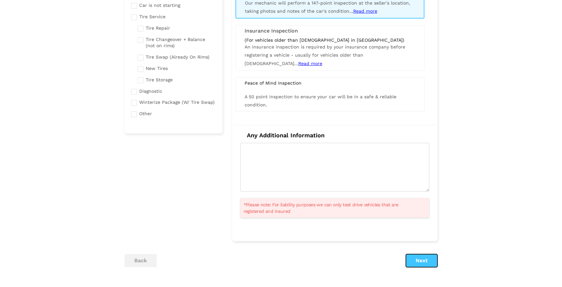 The width and height of the screenshot is (562, 287). What do you see at coordinates (330, 31) in the screenshot?
I see `h3: Insurance Inspection` at bounding box center [330, 31].